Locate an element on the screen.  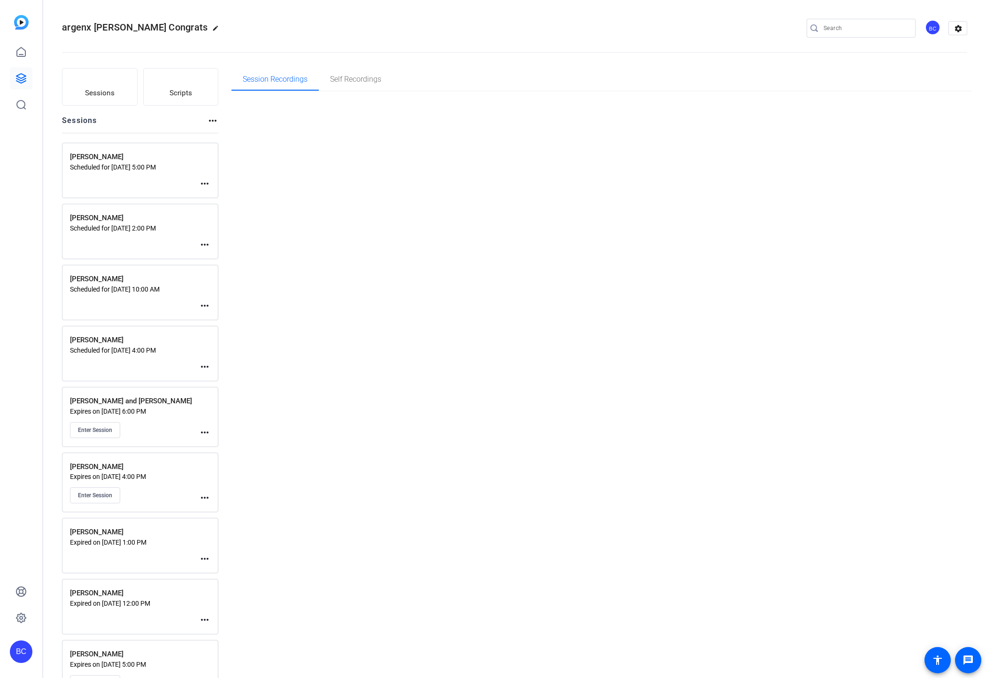
input: Search is located at coordinates (865, 28).